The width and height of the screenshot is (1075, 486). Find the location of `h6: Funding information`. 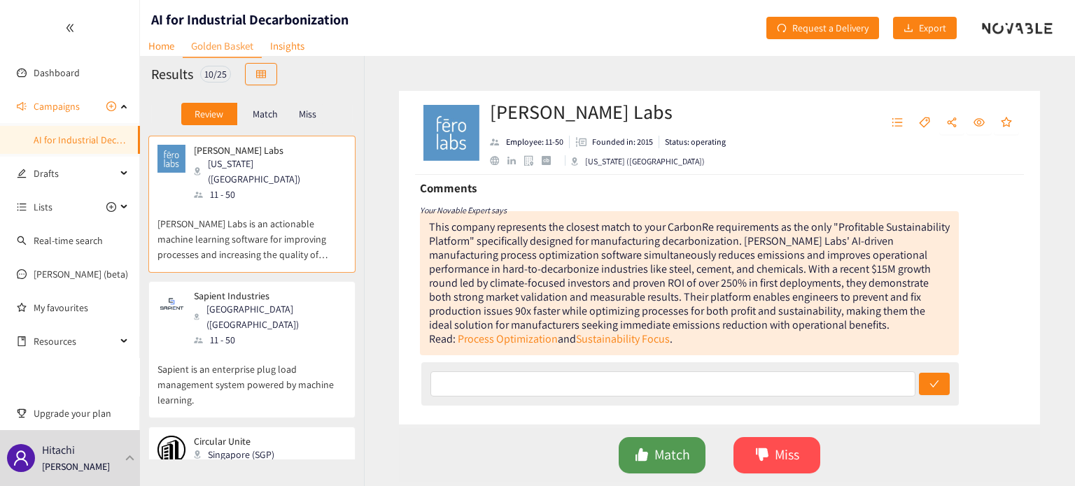

h6: Funding information is located at coordinates (474, 434).